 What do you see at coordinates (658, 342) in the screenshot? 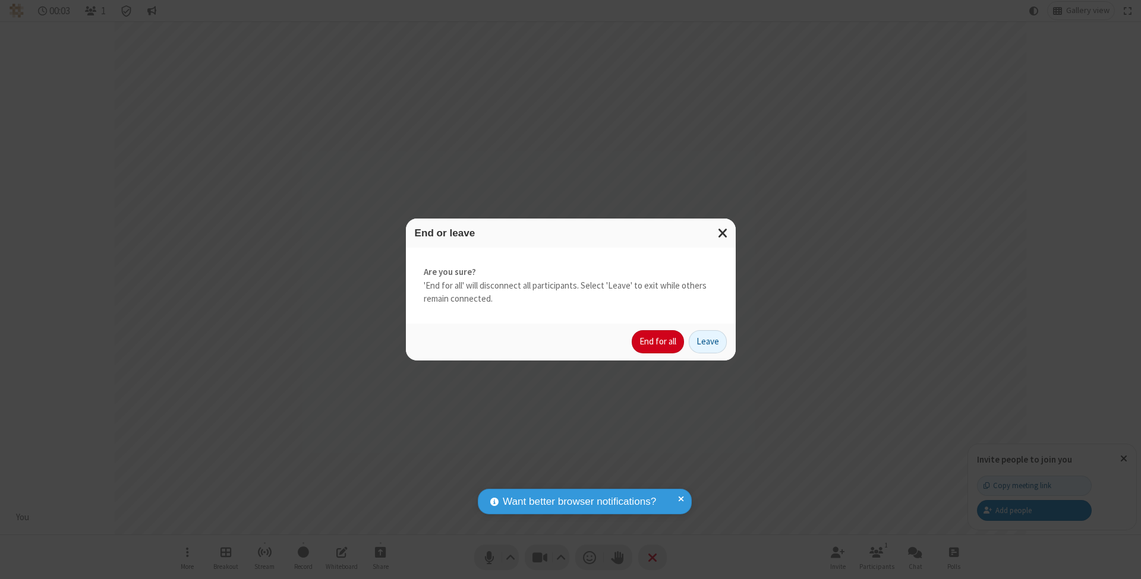
I see `button: End for all` at bounding box center [658, 342].